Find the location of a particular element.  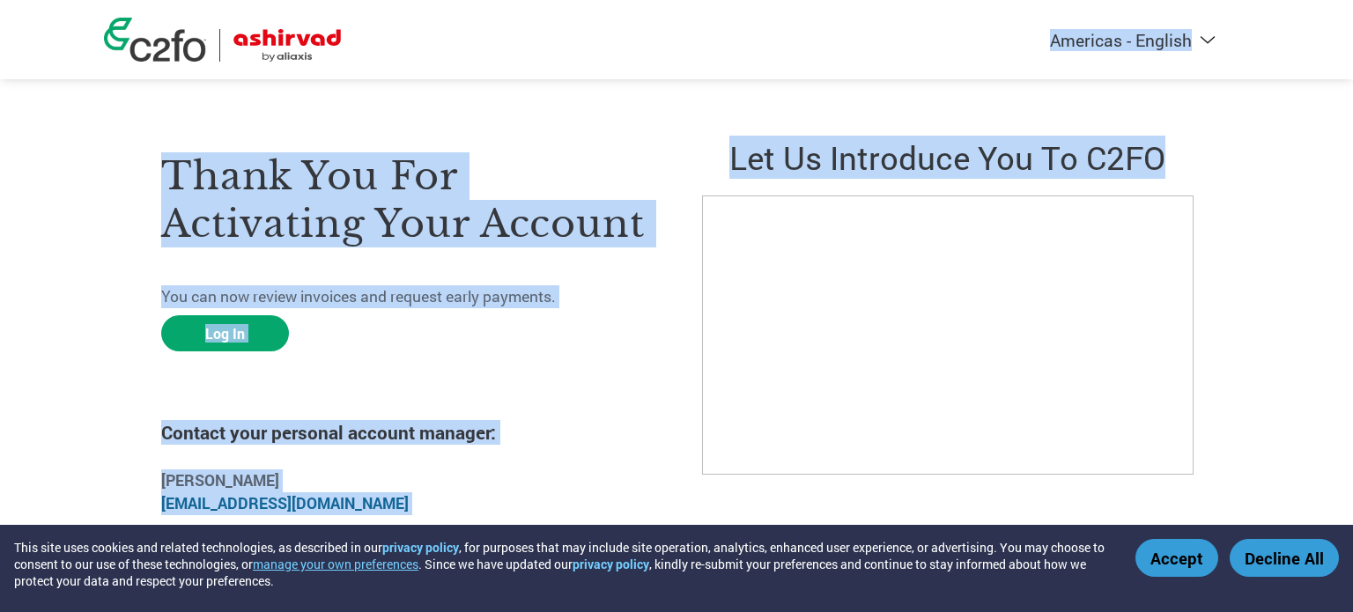

img: Ashirvad is located at coordinates (287, 45).